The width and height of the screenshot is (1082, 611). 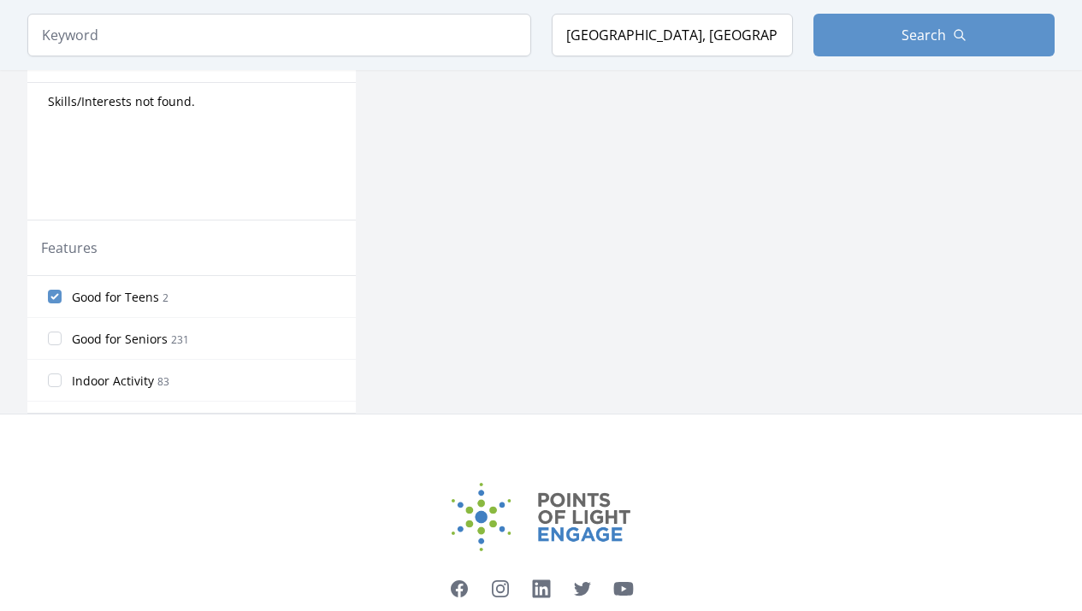 What do you see at coordinates (115, 298) in the screenshot?
I see `span: Good for Teens` at bounding box center [115, 298].